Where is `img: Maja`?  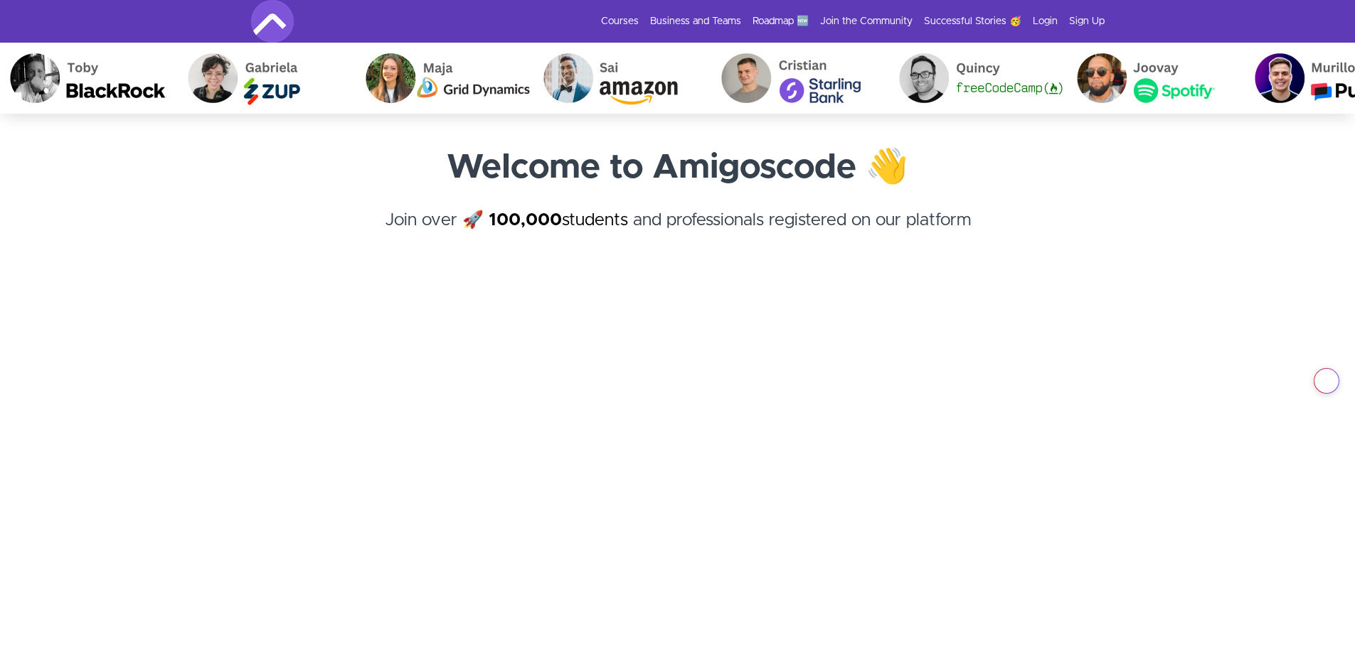 img: Maja is located at coordinates (440, 78).